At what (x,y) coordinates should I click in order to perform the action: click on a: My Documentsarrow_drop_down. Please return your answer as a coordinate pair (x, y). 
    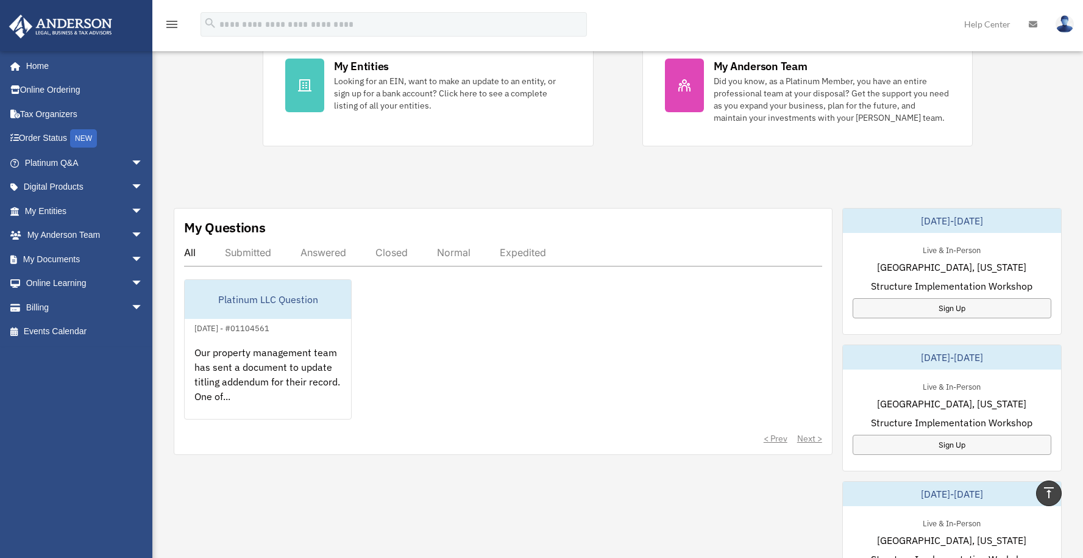
    Looking at the image, I should click on (85, 259).